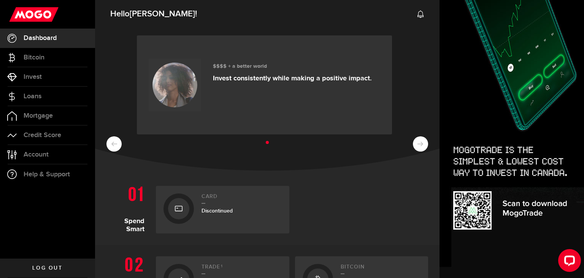 This screenshot has width=584, height=278. What do you see at coordinates (242, 198) in the screenshot?
I see `h2: Card` at bounding box center [242, 198].